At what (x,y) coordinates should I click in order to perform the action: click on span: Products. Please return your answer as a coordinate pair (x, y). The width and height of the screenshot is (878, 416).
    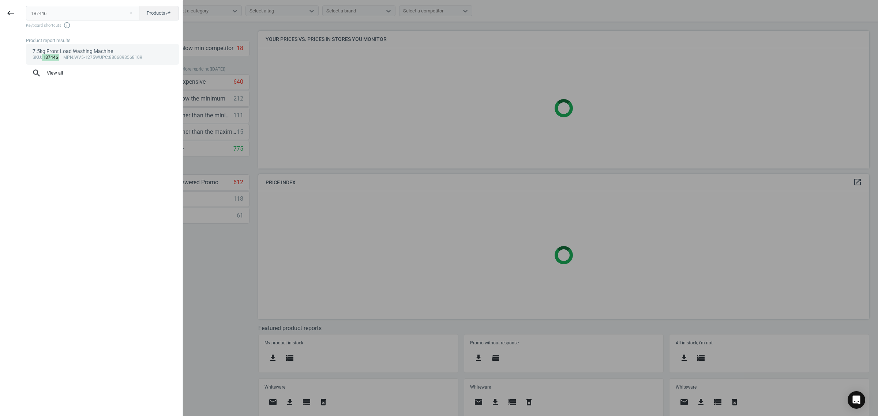
    Looking at the image, I should click on (159, 13).